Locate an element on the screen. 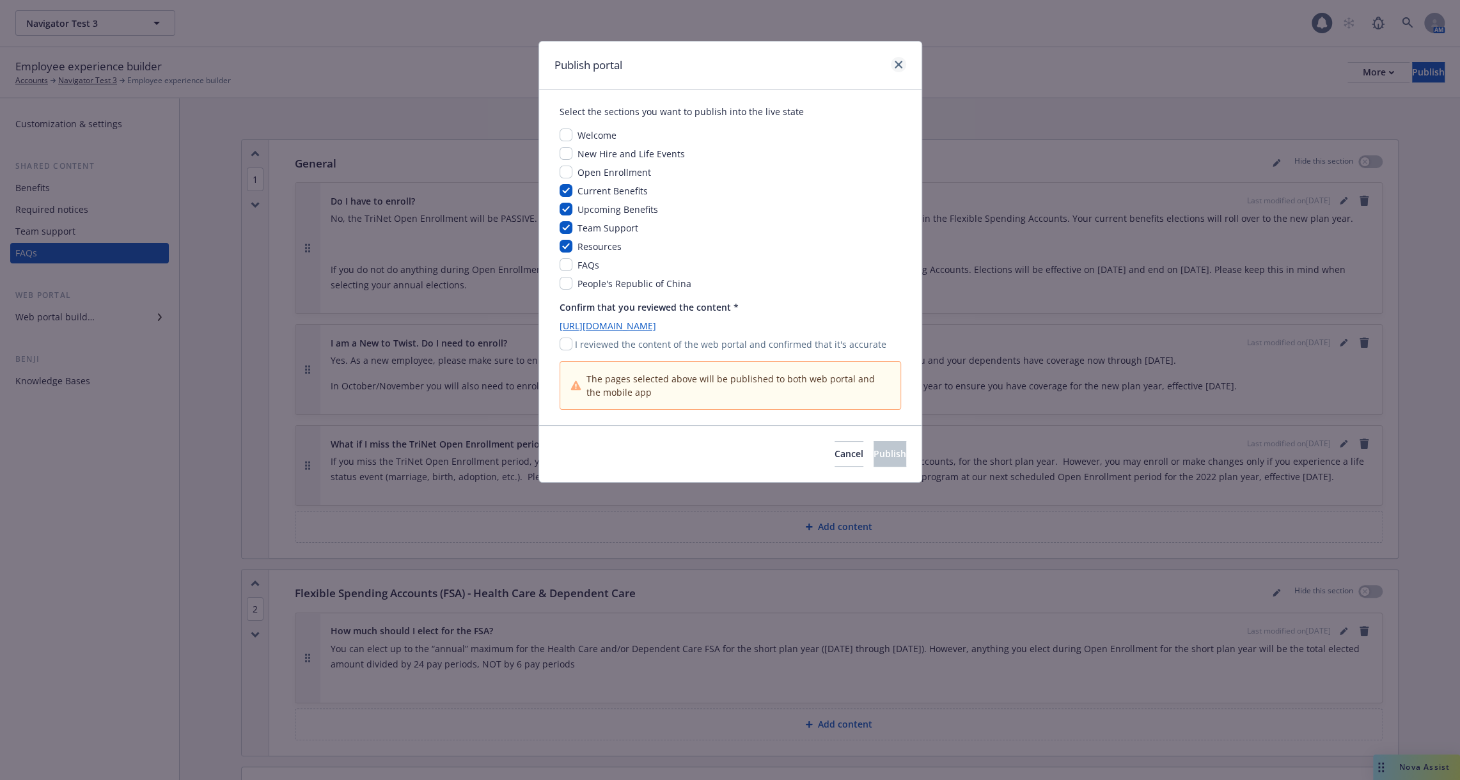 The width and height of the screenshot is (1460, 780). span: Publish is located at coordinates (889, 453).